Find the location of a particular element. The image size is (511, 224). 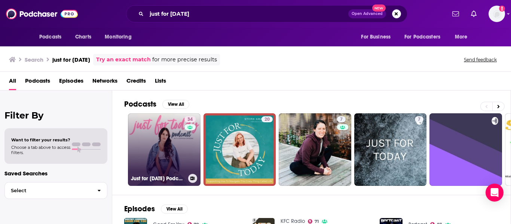

span: Logged in as hconnor is located at coordinates (497, 14).